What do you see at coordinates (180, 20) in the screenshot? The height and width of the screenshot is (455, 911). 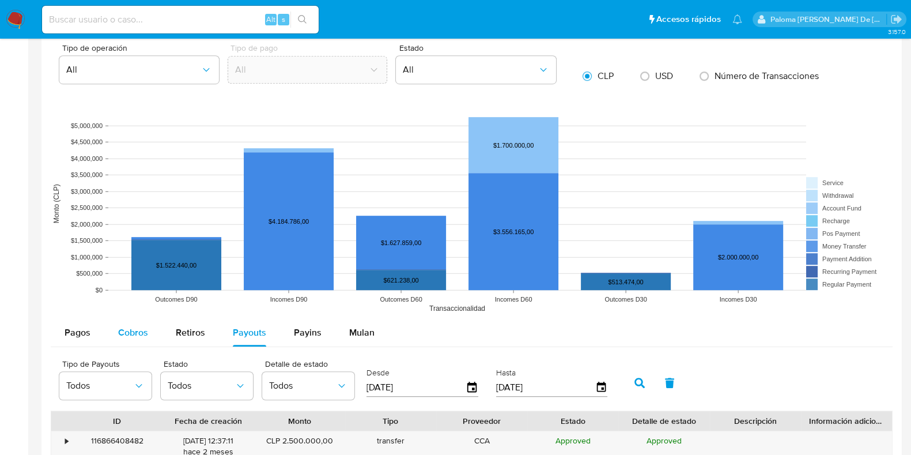 I see `input: Buscar usuario o caso...` at bounding box center [180, 20].